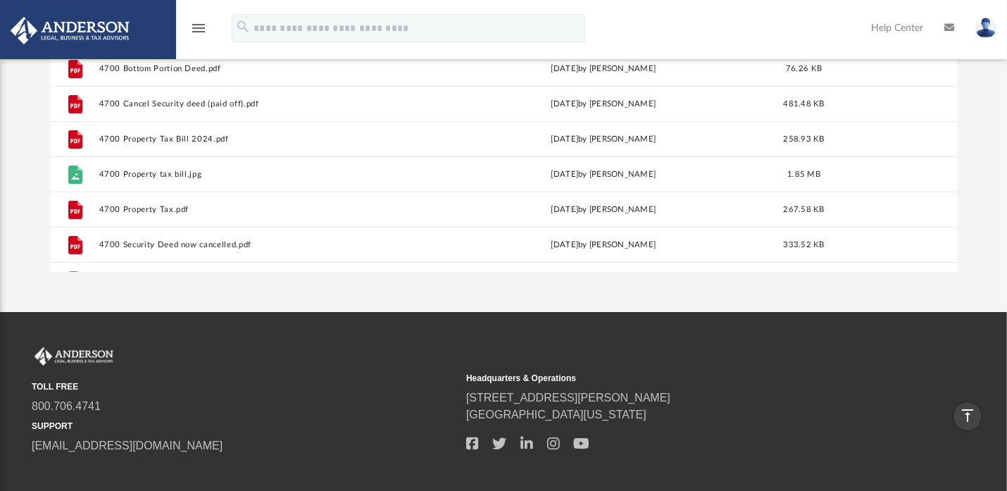  Describe the element at coordinates (803, 68) in the screenshot. I see `span: 76.26 KB` at that location.